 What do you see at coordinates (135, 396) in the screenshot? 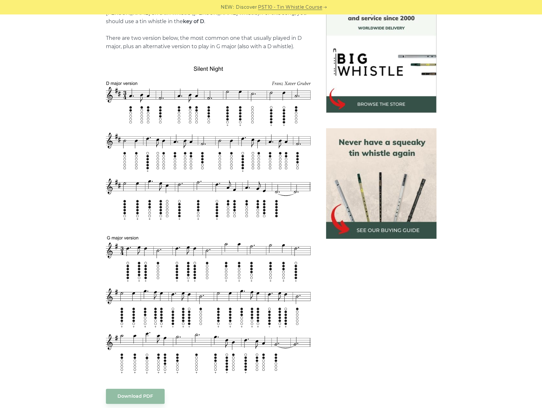
I see `a: Download PDF` at bounding box center [135, 396].